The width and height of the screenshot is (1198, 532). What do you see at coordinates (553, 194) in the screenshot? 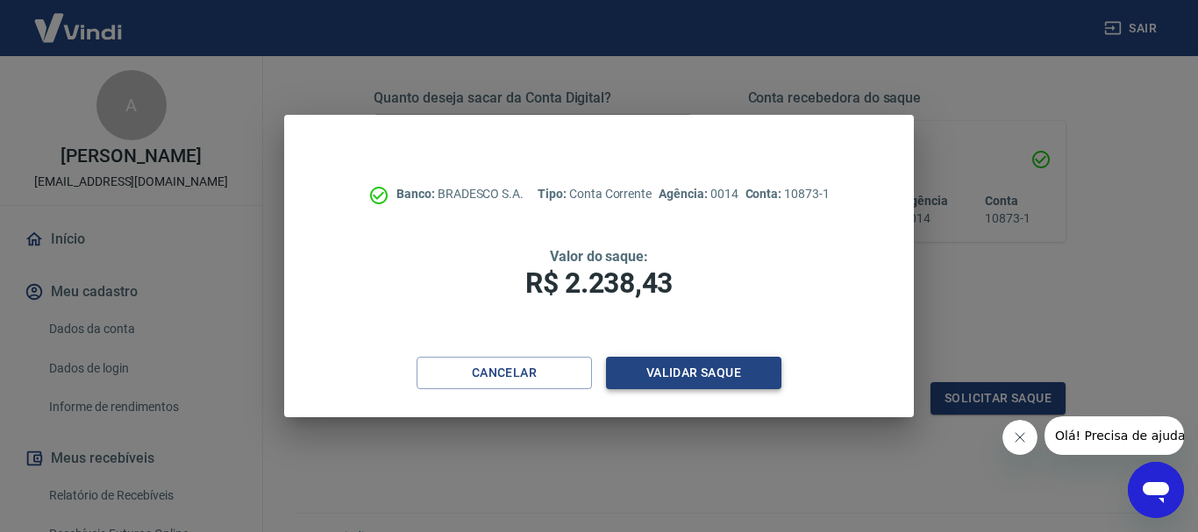
I see `span: Tipo:` at bounding box center [553, 194].